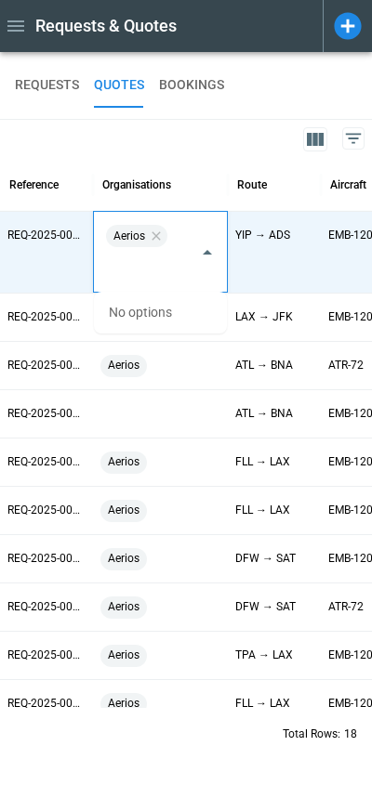 Image resolution: width=372 pixels, height=798 pixels. Describe the element at coordinates (274, 655) in the screenshot. I see `p: TPA → LAX` at that location.